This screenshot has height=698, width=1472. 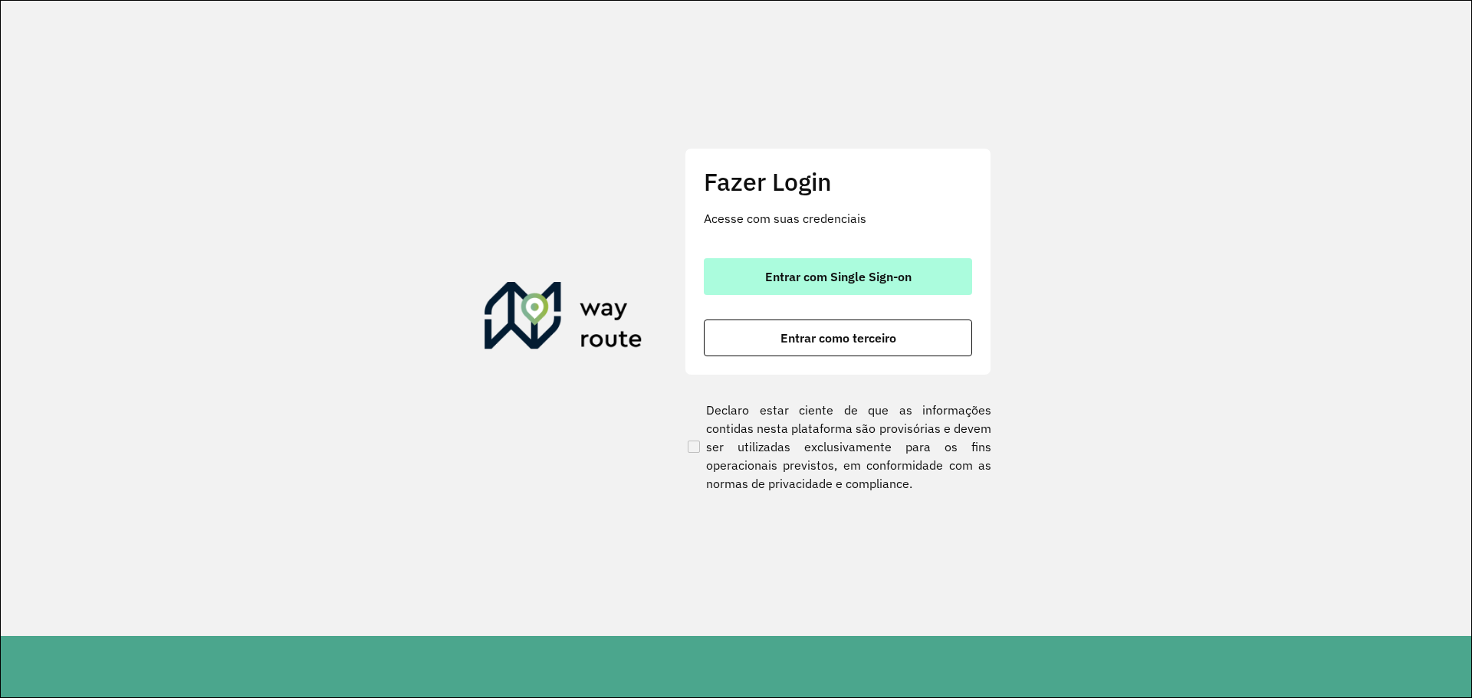 What do you see at coordinates (785, 218) in the screenshot?
I see `font: Acesse com suas credenciais` at bounding box center [785, 218].